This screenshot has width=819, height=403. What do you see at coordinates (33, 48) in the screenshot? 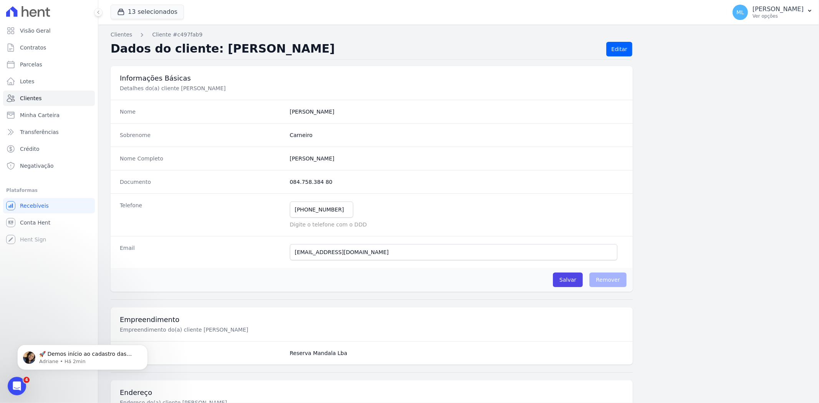
I see `span: Contratos` at bounding box center [33, 48].